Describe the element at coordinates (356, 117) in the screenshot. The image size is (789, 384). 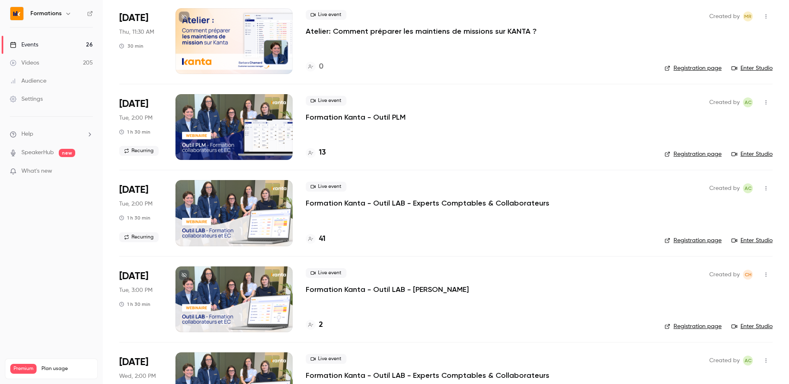
I see `a: Formation Kanta - Outil PLM` at that location.